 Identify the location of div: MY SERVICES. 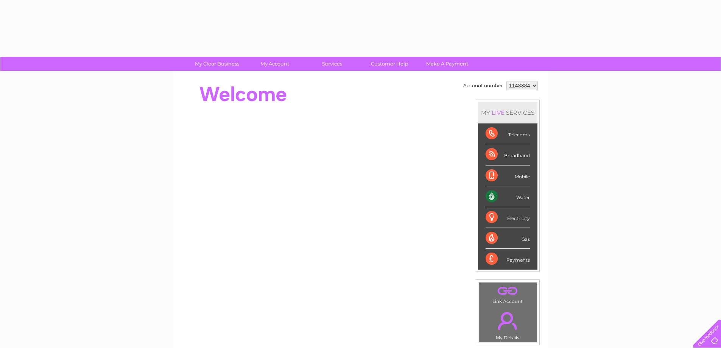
(507, 112).